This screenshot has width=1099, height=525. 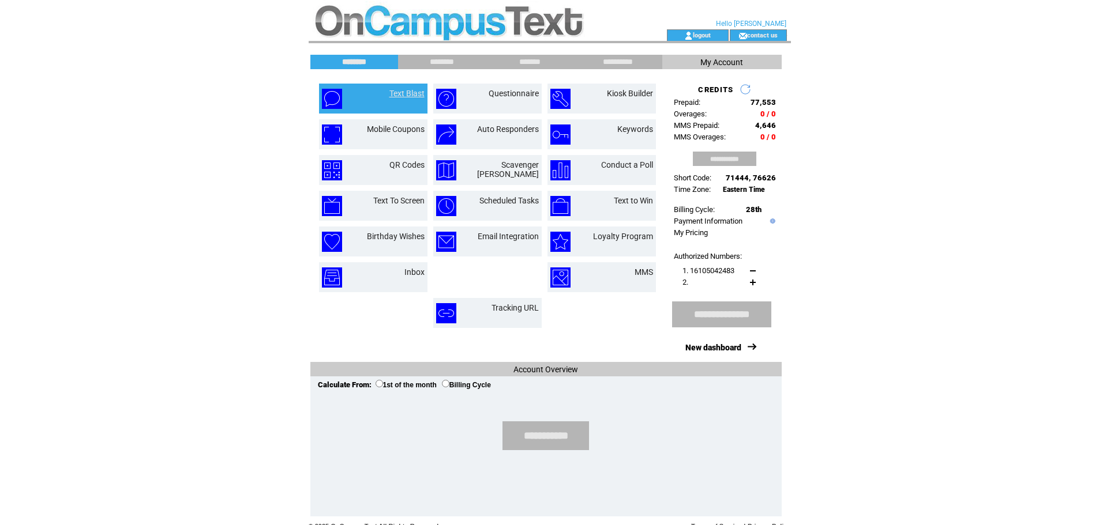 What do you see at coordinates (466, 385) in the screenshot?
I see `label: Billing Cycle` at bounding box center [466, 385].